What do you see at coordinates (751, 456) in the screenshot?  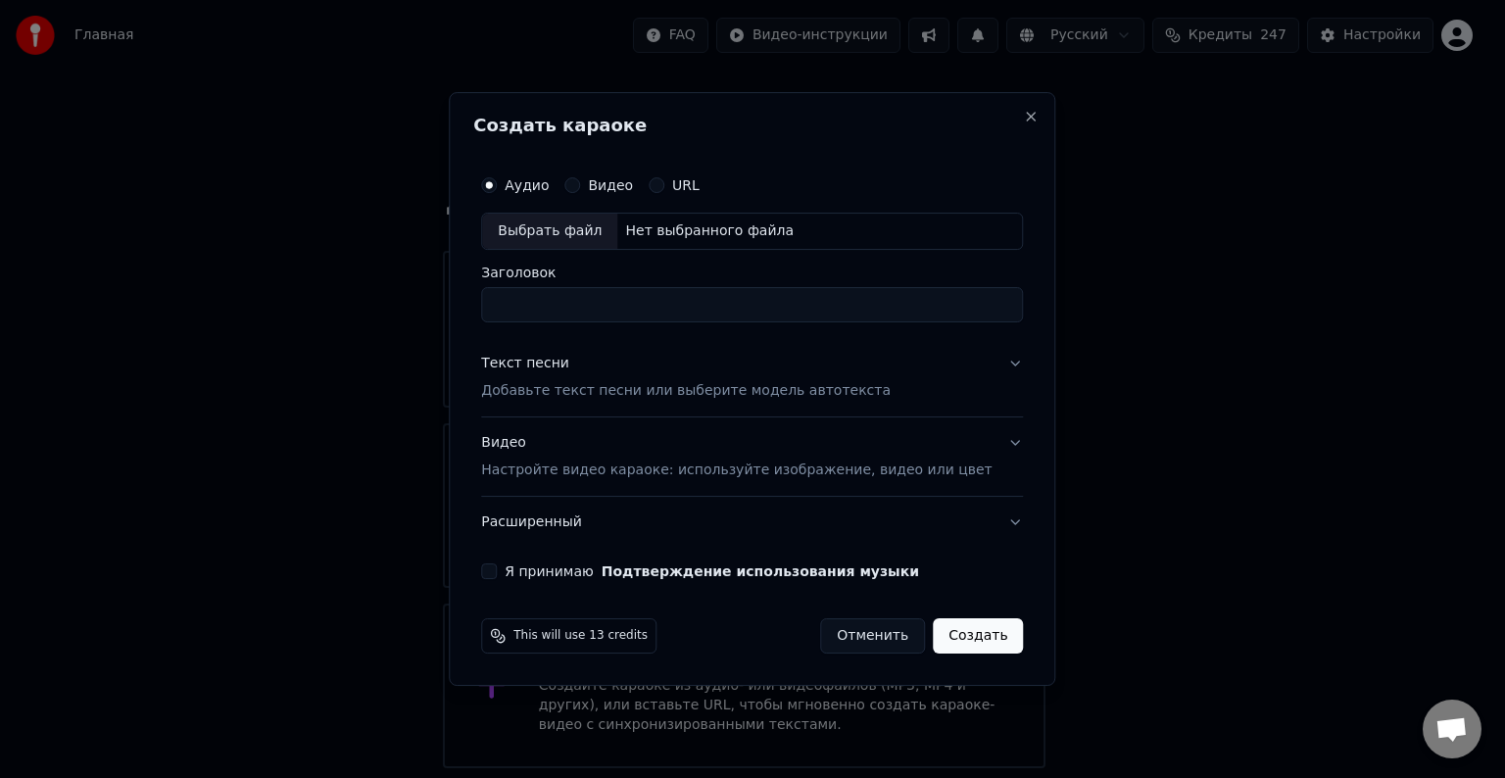 I see `button: ВидеоНастройте видео караоке: используйте изображение, видео или цвет` at bounding box center [751, 456].